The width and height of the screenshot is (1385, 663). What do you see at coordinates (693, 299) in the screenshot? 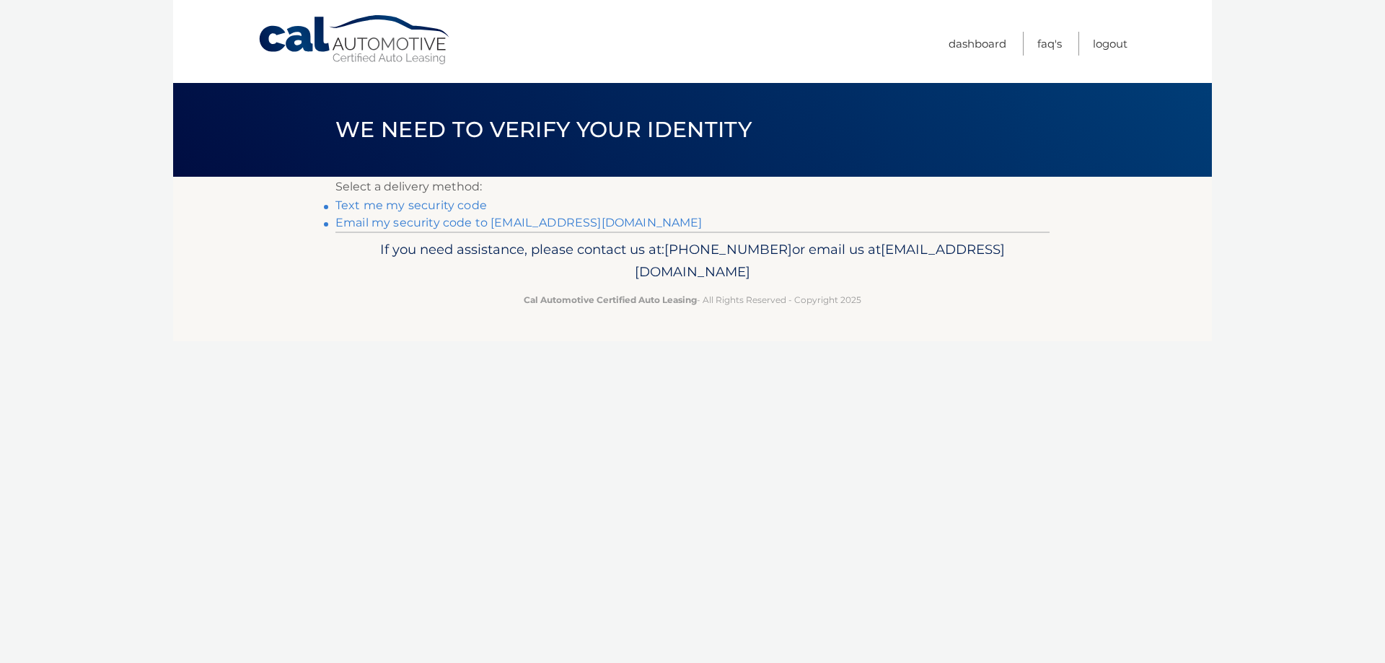
I see `p: - All Rights Reserved - Copyright 2025` at bounding box center [693, 299].